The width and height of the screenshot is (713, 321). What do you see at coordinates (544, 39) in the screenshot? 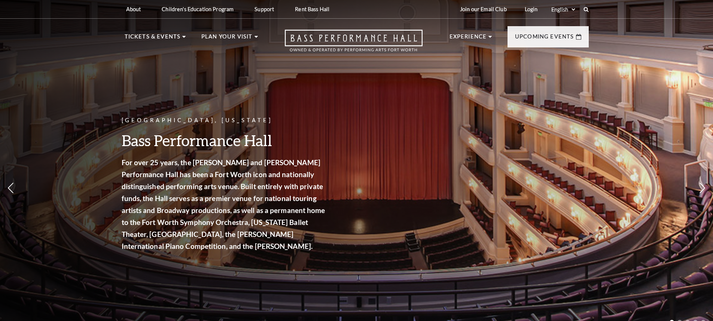
I see `p: Upcoming Events` at bounding box center [544, 39].